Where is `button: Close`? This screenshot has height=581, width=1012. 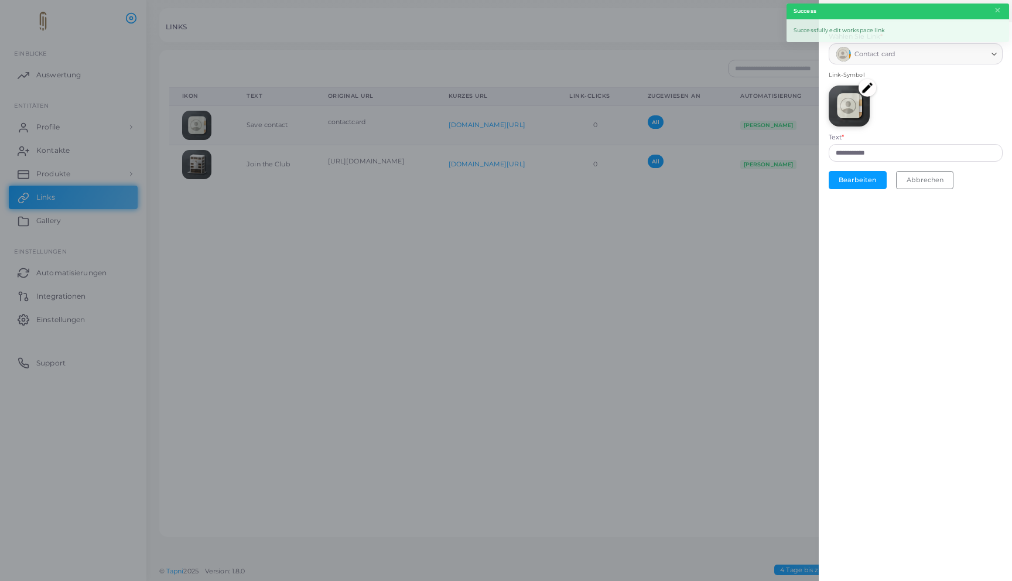
button: Close is located at coordinates (997, 11).